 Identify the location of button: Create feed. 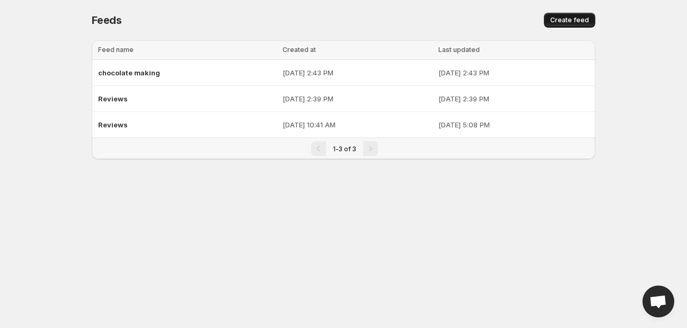
(569, 20).